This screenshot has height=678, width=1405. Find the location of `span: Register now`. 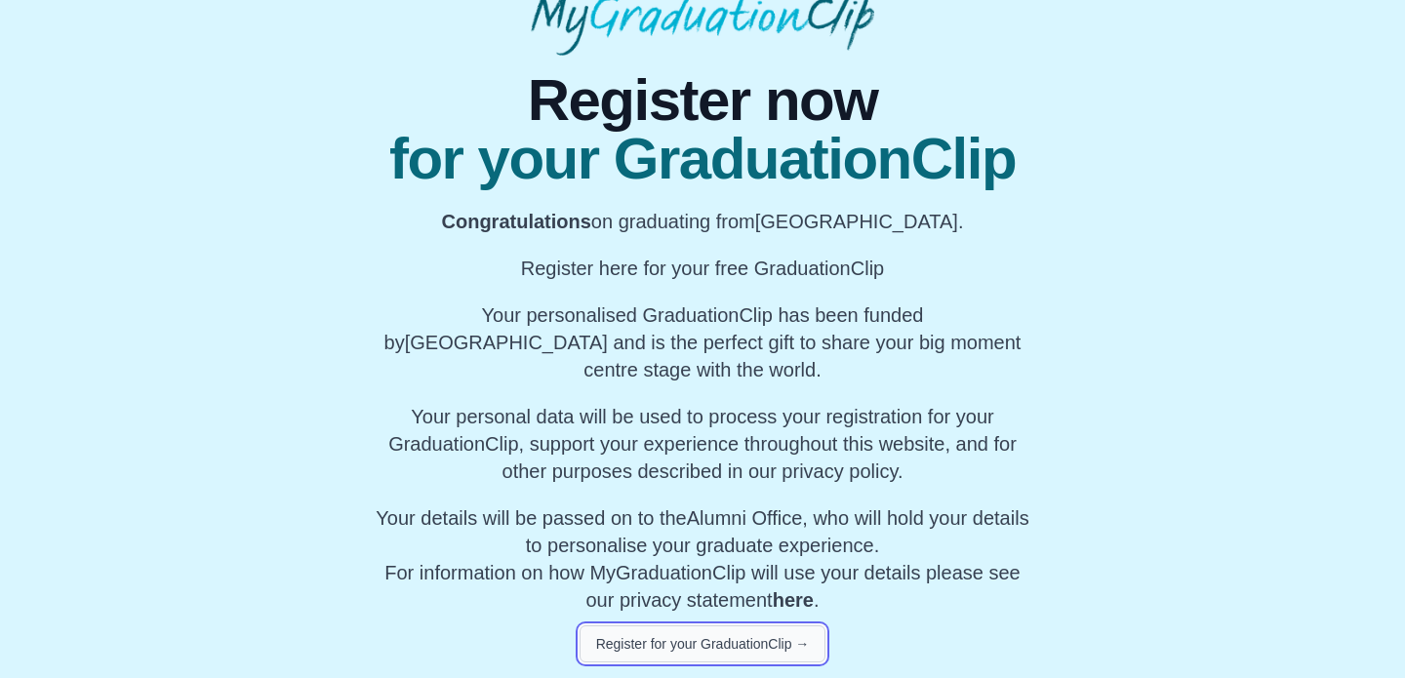

span: Register now is located at coordinates (703, 101).